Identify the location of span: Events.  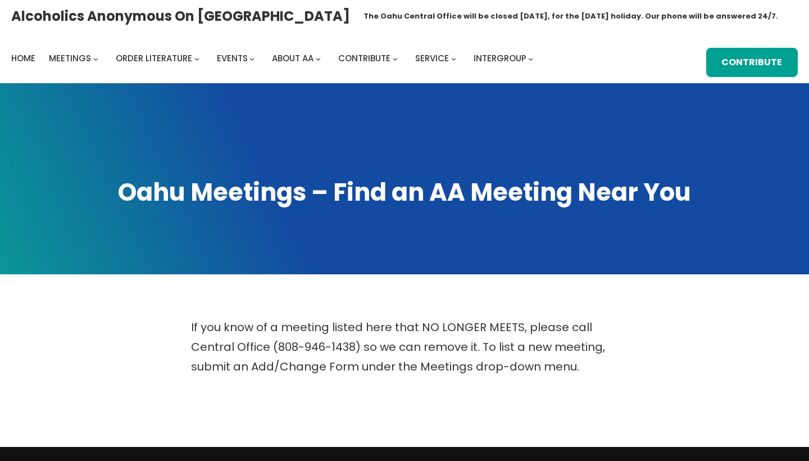
(232, 58).